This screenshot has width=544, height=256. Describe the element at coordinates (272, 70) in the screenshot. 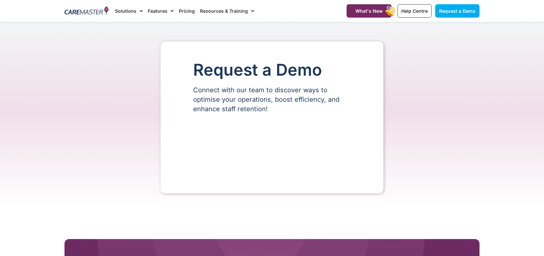

I see `h1: Request a Demo` at that location.